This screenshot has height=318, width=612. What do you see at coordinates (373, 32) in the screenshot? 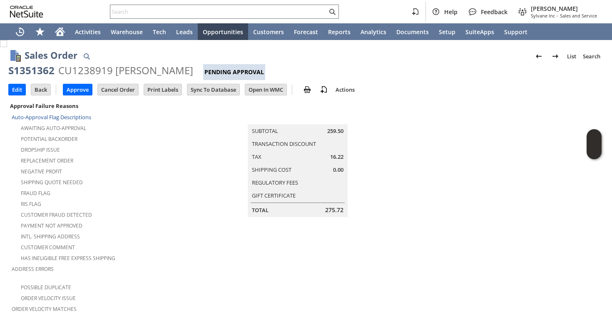
I see `span: Analytics` at bounding box center [373, 32].